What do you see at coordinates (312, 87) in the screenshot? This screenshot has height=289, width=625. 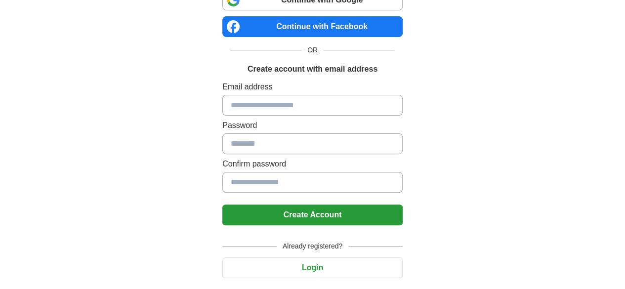 I see `label: Email address` at bounding box center [312, 87].